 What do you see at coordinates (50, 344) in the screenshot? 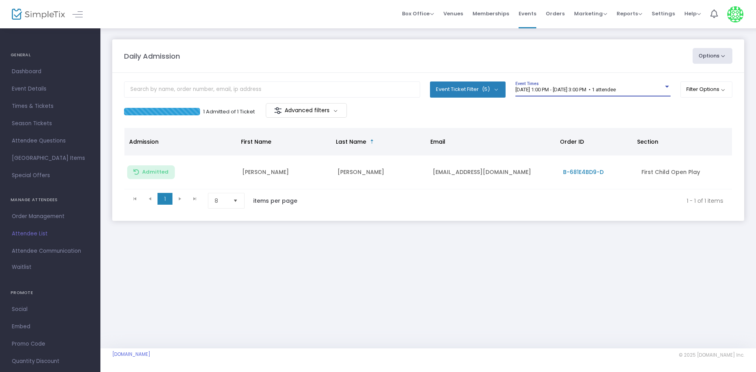
I see `span: Promo Code` at bounding box center [50, 344].